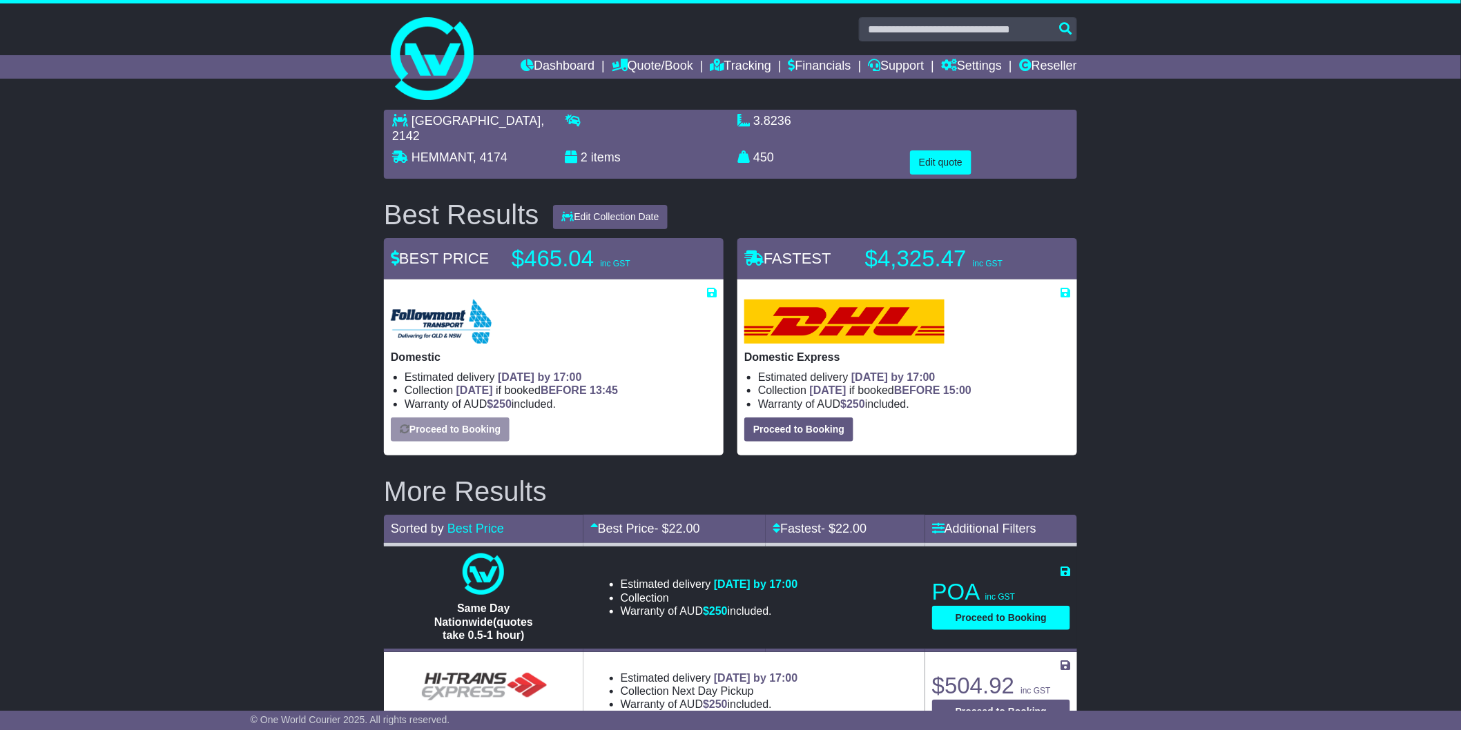 Image resolution: width=1461 pixels, height=730 pixels. I want to click on a: Settings, so click(971, 67).